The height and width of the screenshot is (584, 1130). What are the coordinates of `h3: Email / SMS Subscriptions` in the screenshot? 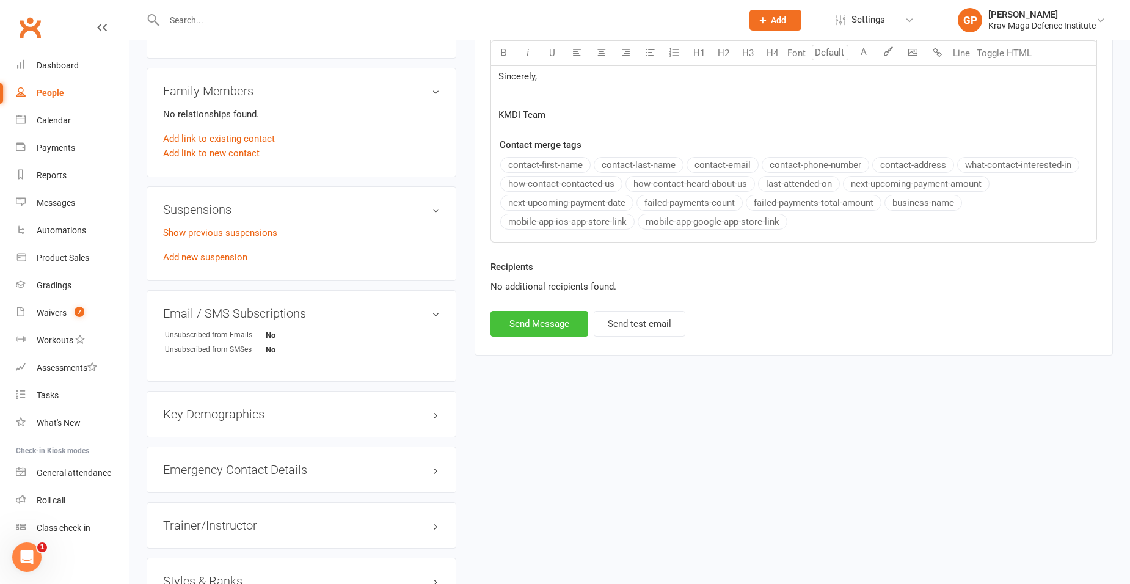 It's located at (301, 313).